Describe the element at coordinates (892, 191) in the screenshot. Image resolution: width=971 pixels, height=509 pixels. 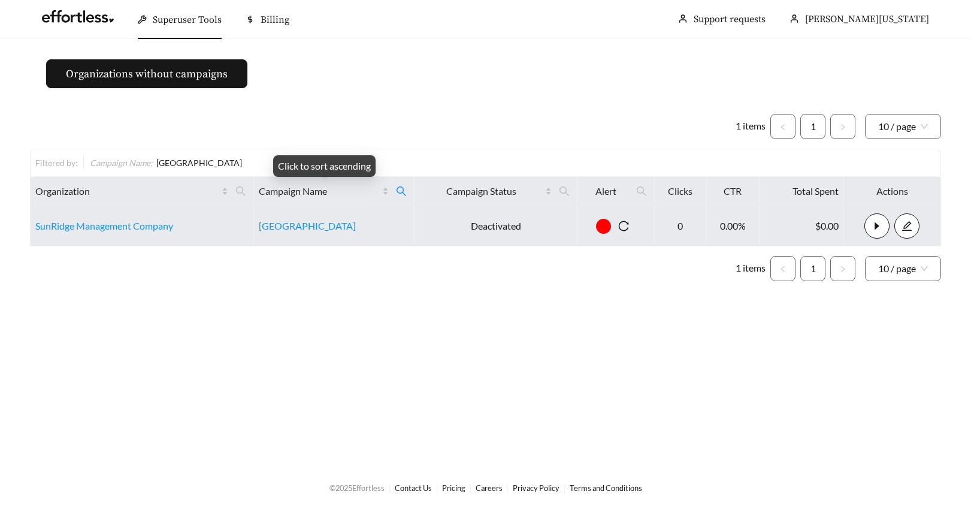
I see `th: Actions` at that location.